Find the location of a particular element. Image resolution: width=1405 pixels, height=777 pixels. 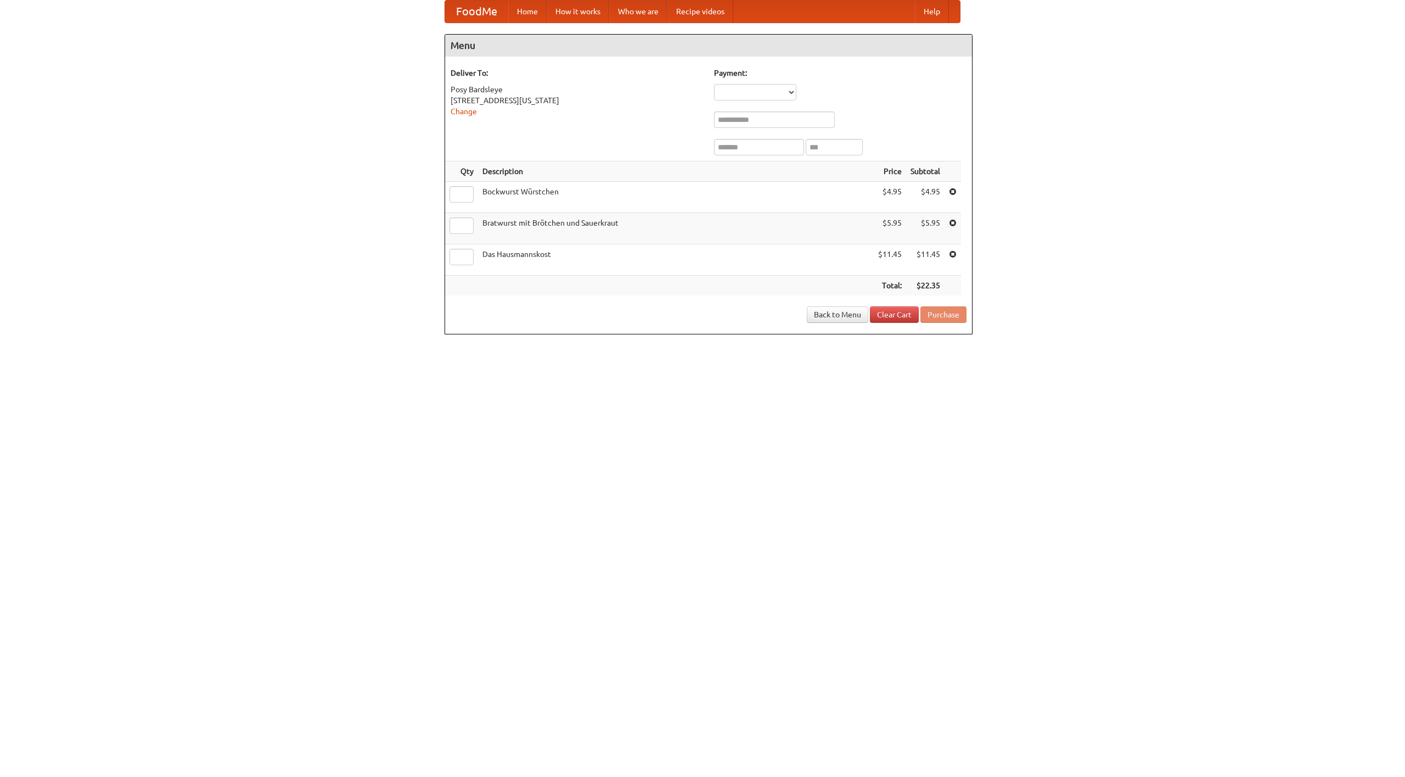

a: Change is located at coordinates (464, 111).